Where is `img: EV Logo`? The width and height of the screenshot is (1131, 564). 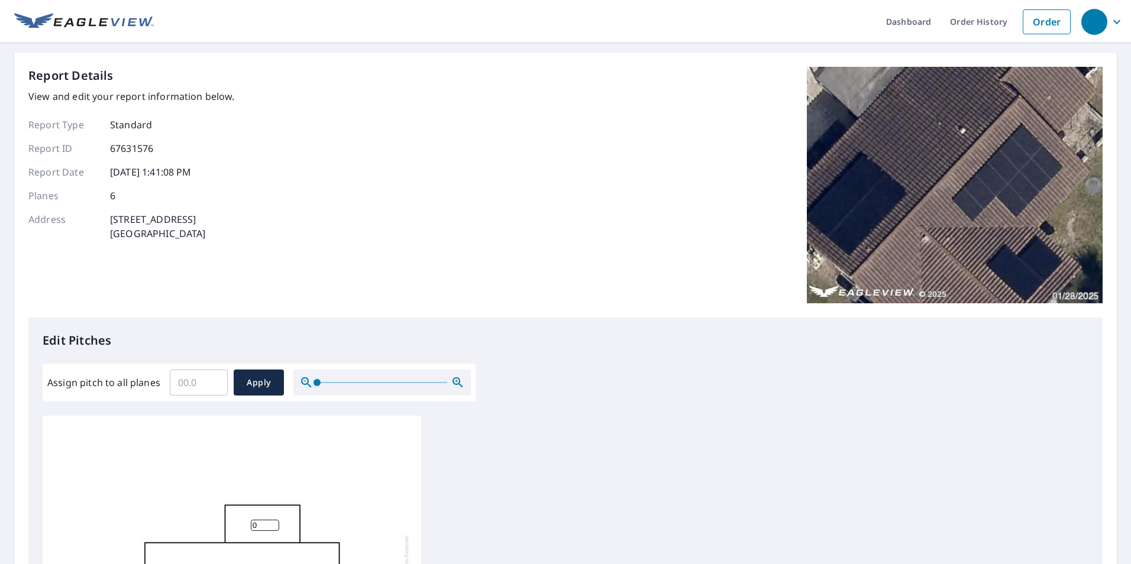 img: EV Logo is located at coordinates (84, 22).